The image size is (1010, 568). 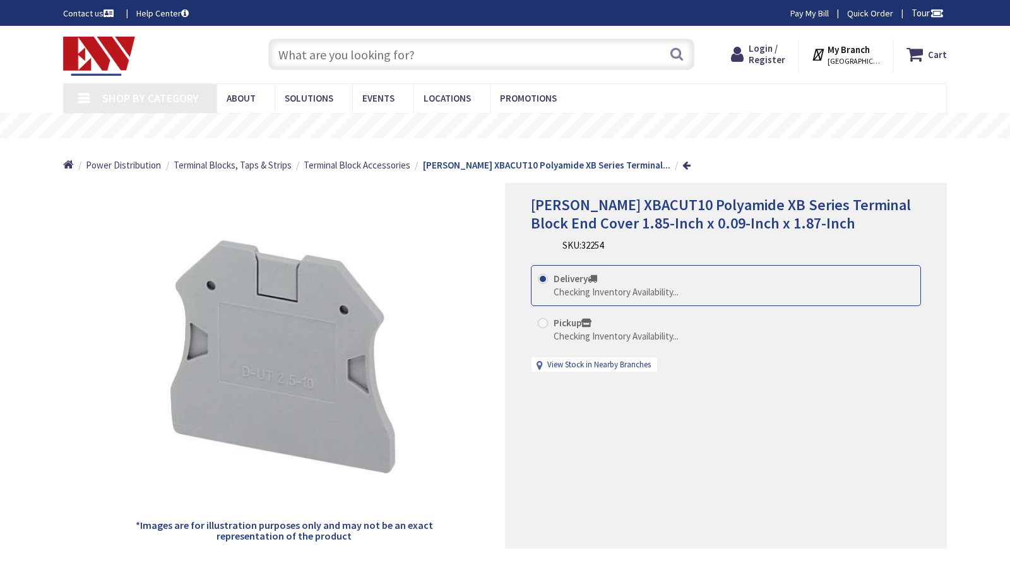 I want to click on a: Terminal Blocks, Taps & Strips, so click(x=232, y=165).